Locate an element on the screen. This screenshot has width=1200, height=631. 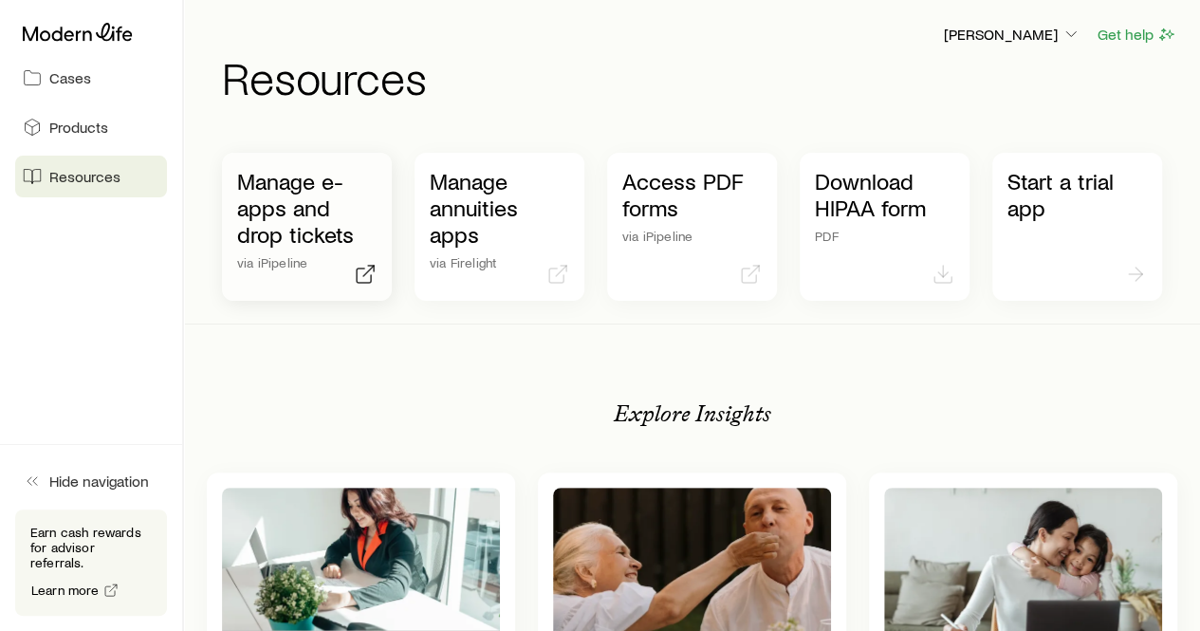
span: Resources is located at coordinates (84, 176).